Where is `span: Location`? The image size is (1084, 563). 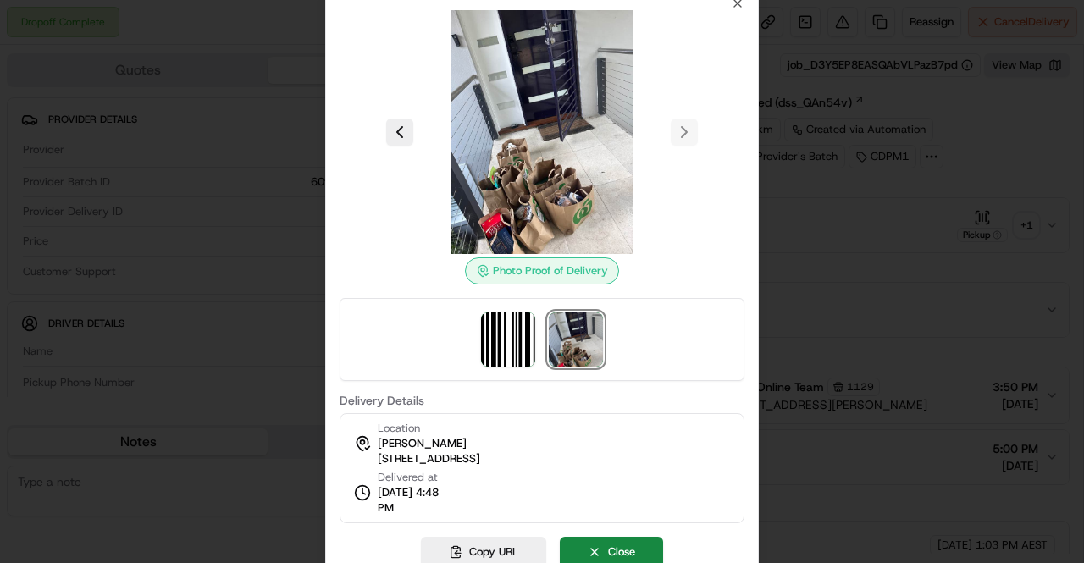 span: Location is located at coordinates (399, 428).